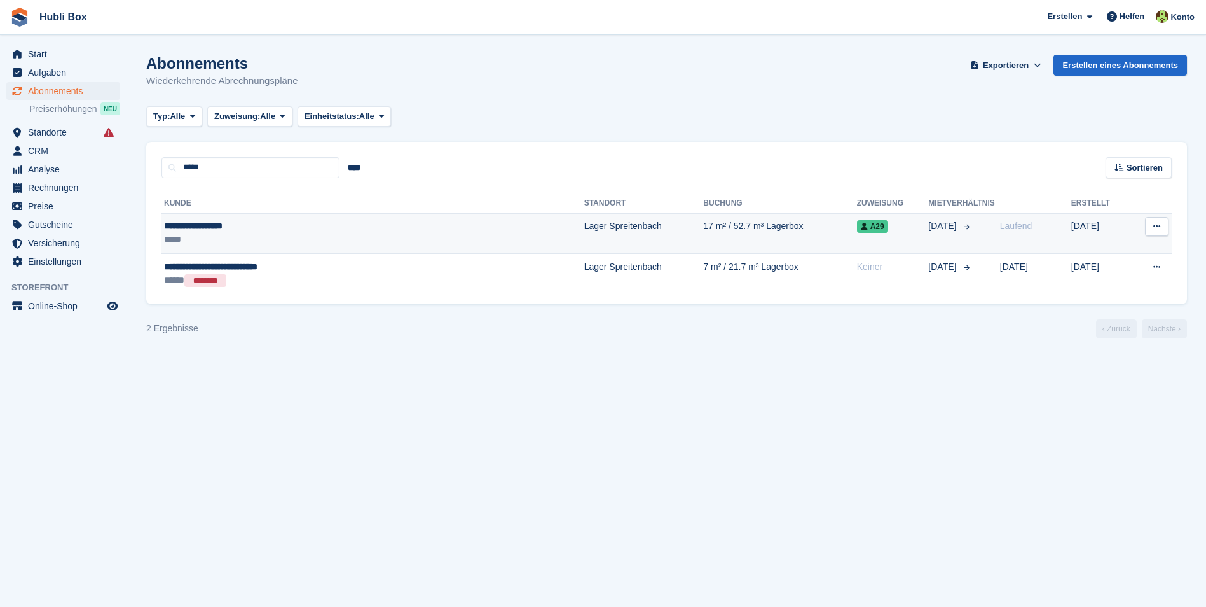 The height and width of the screenshot is (607, 1206). Describe the element at coordinates (110, 109) in the screenshot. I see `div: NEU` at that location.